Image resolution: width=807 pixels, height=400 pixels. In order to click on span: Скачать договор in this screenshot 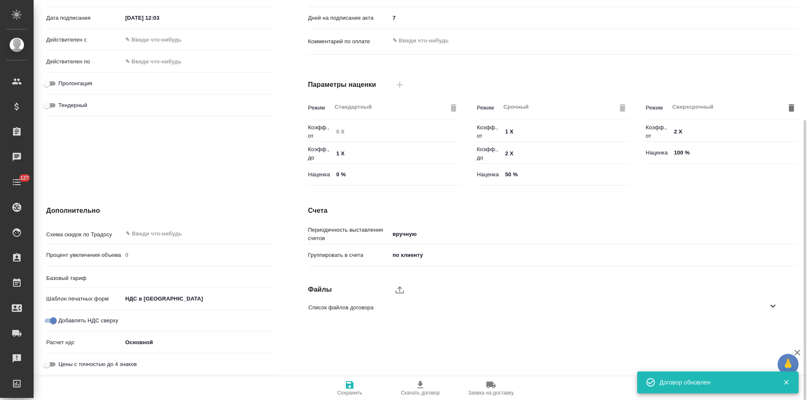, I will do `click(420, 393)`.